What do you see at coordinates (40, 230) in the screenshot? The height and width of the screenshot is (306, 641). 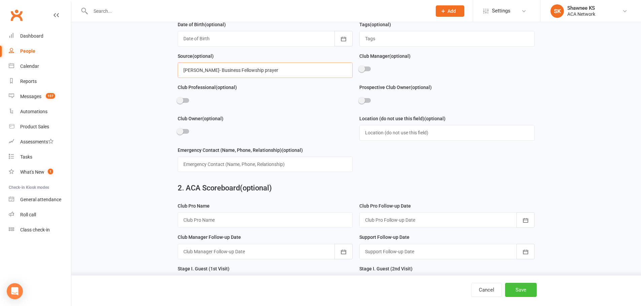 I see `a: Class kiosk mode` at bounding box center [40, 230].